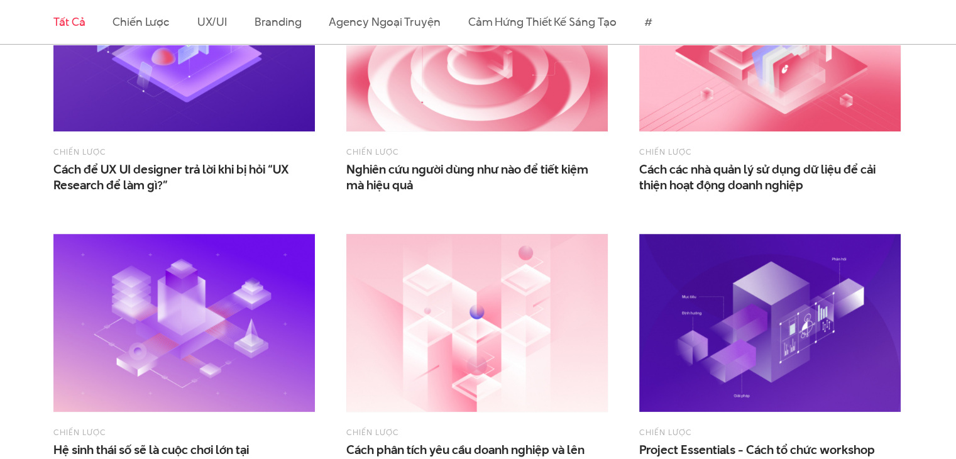  Describe the element at coordinates (111, 185) in the screenshot. I see `span: Research để làm gì?”` at that location.